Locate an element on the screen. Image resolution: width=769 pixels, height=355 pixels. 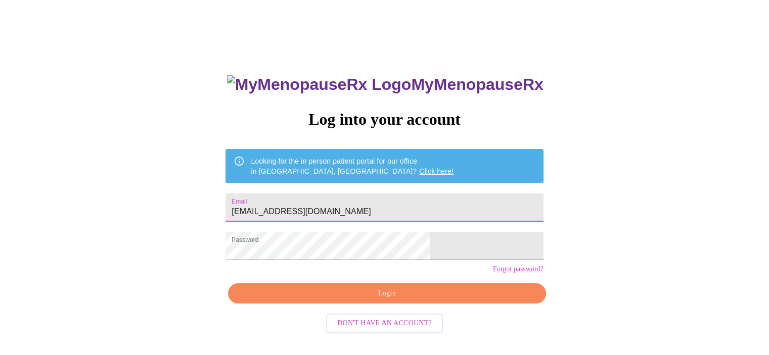
span: Don't have an account? is located at coordinates (384, 324).